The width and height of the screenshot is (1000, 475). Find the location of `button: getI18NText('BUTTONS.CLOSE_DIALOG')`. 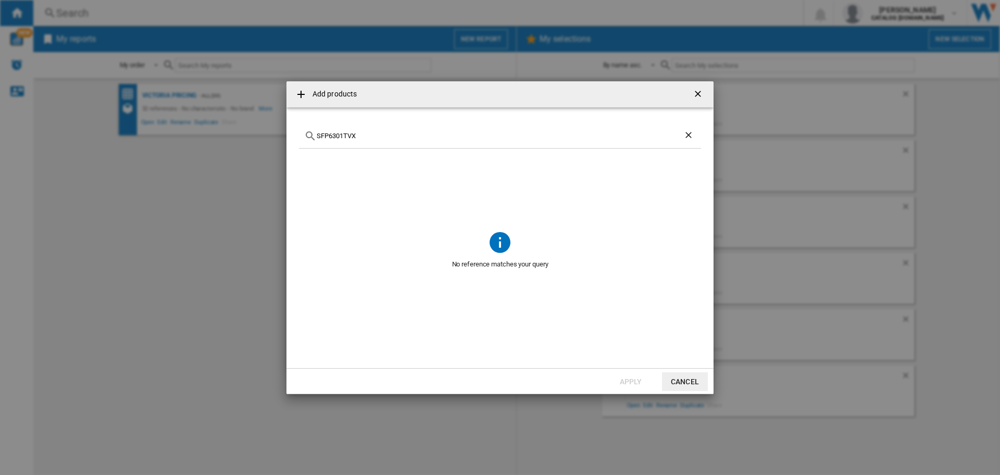

button: getI18NText('BUTTONS.CLOSE_DIALOG') is located at coordinates (699, 94).